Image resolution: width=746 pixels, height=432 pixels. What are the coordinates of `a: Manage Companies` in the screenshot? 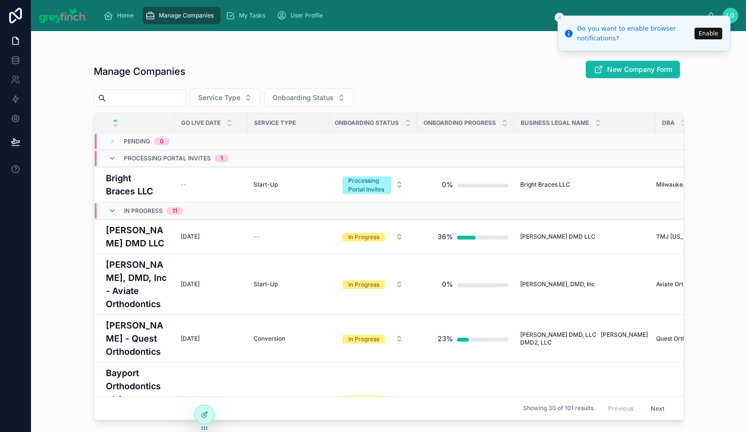 It's located at (181, 16).